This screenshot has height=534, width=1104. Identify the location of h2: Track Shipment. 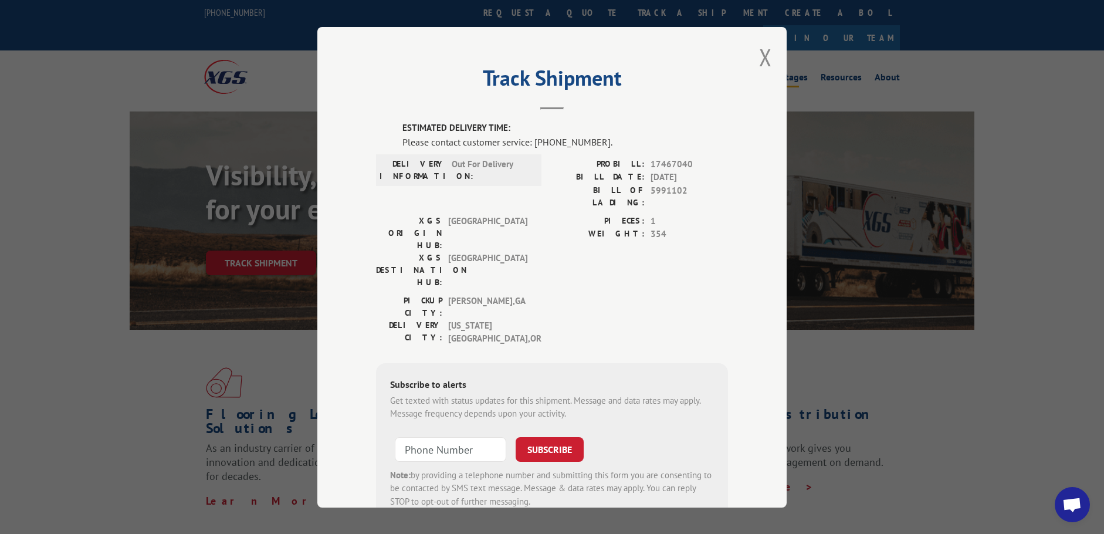
(552, 81).